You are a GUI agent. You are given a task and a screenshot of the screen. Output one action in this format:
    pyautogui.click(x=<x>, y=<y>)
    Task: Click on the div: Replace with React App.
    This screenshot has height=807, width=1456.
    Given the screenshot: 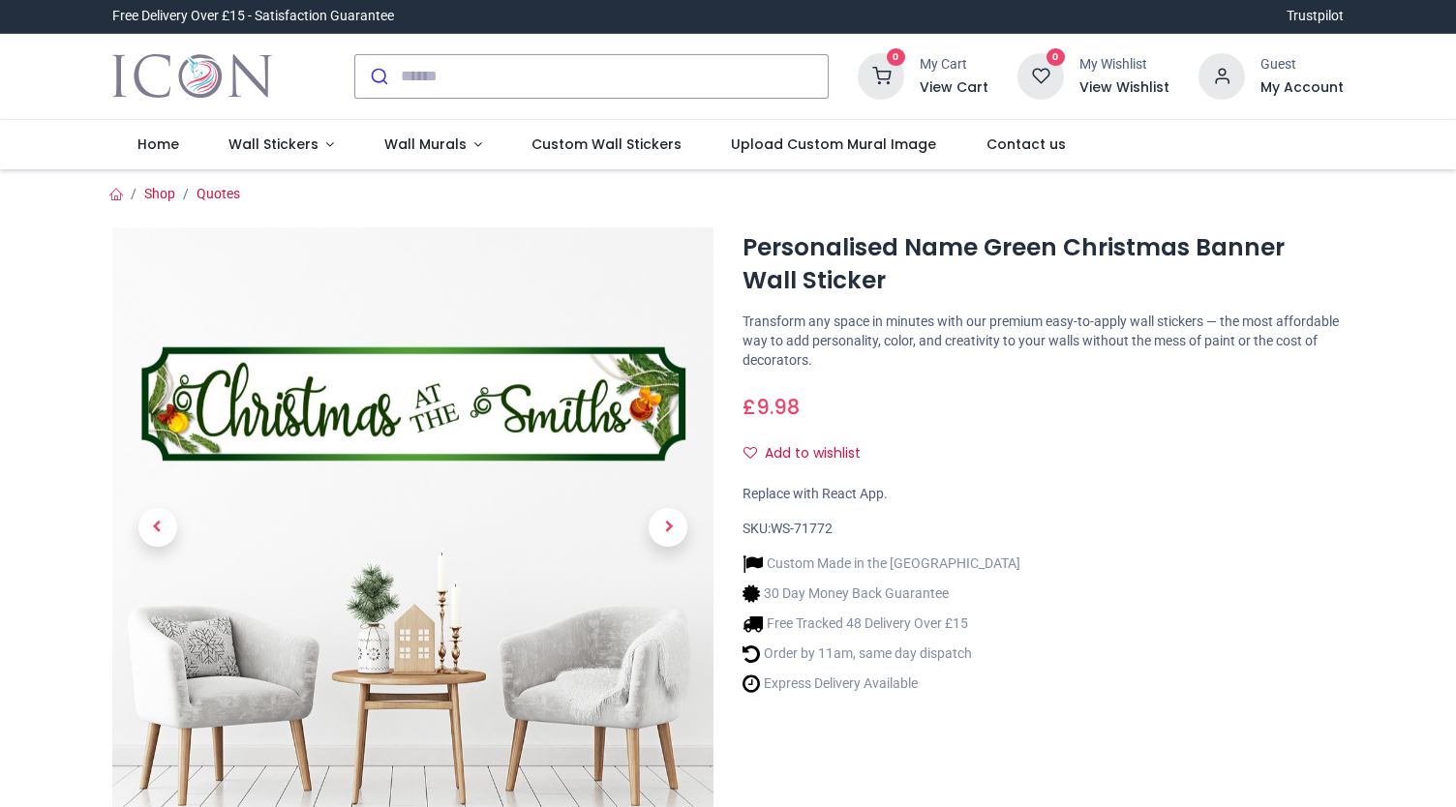 What is the action you would take?
    pyautogui.click(x=1042, y=495)
    